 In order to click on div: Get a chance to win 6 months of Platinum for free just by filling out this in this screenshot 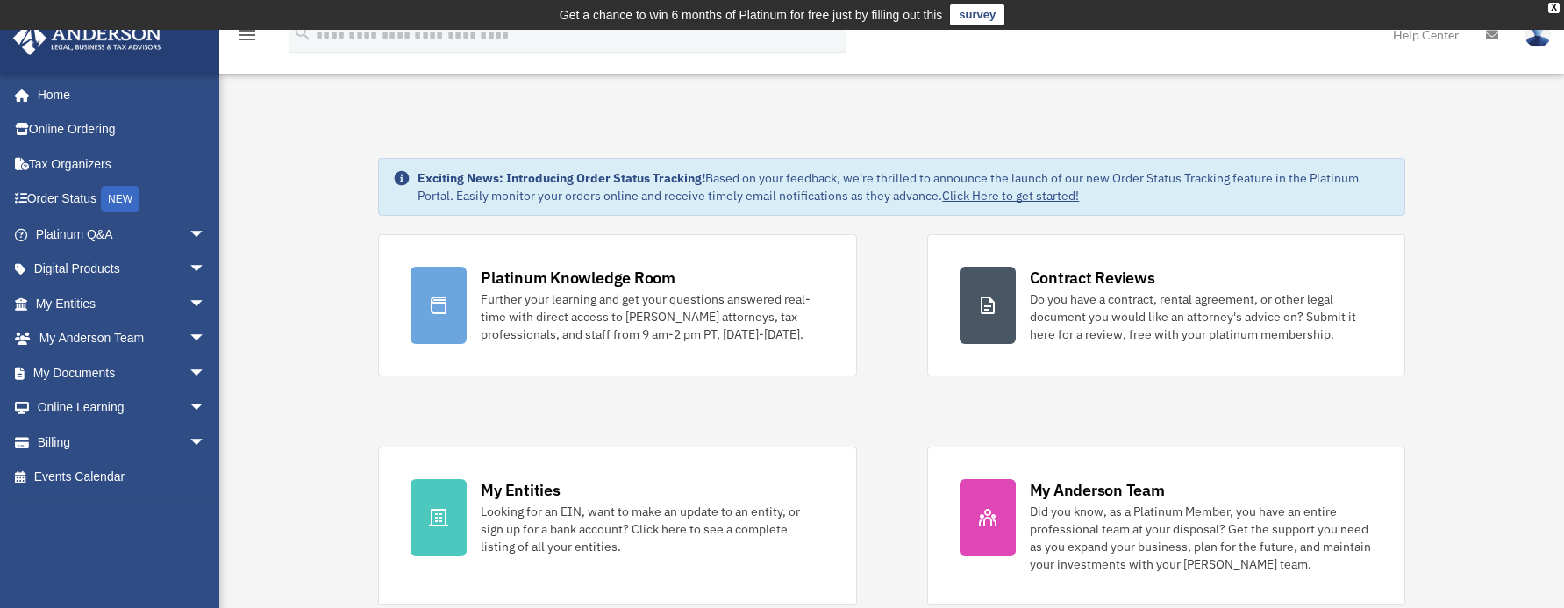, I will do `click(751, 15)`.